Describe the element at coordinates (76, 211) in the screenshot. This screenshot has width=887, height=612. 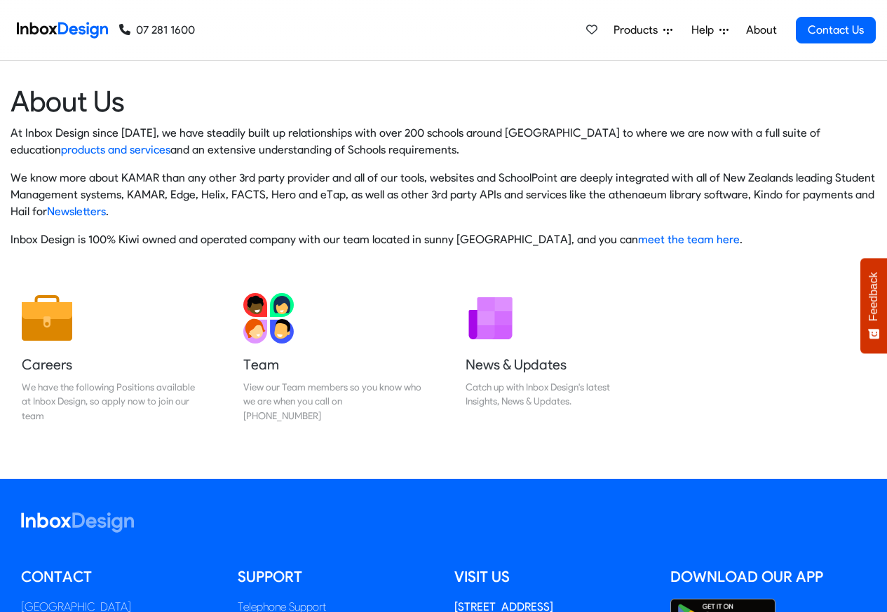
I see `a: Newsletters` at that location.